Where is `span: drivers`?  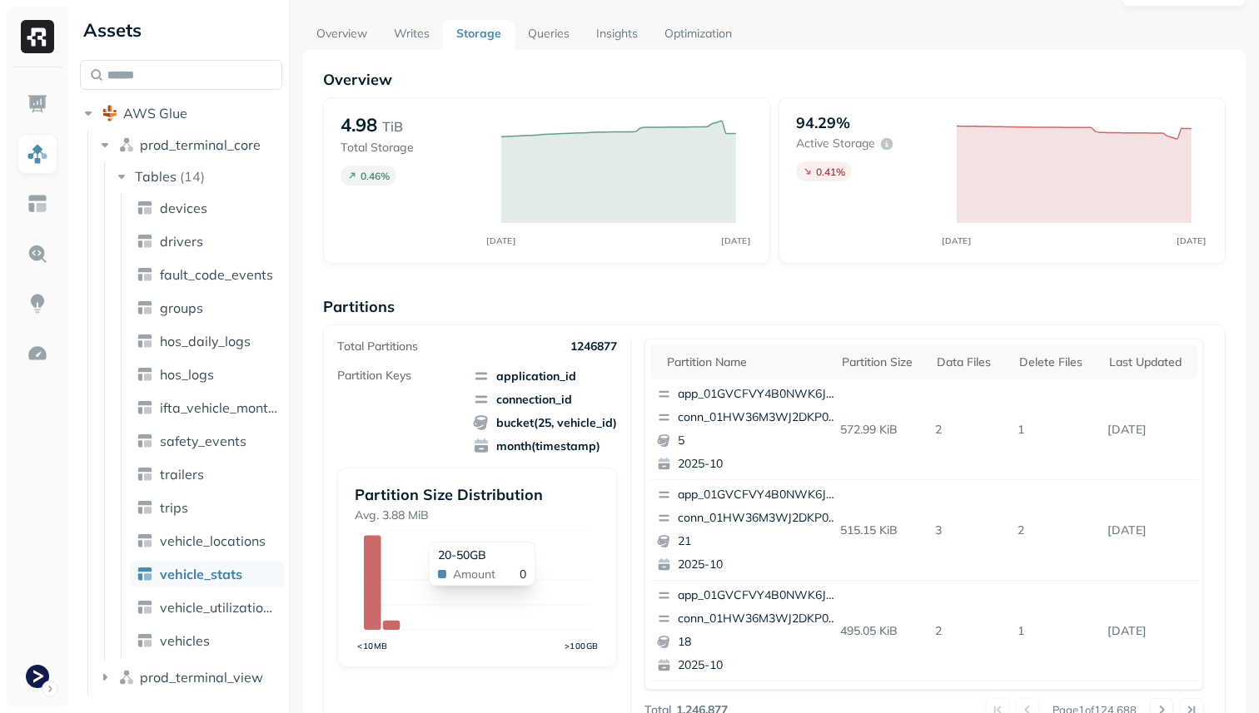 span: drivers is located at coordinates (181, 241).